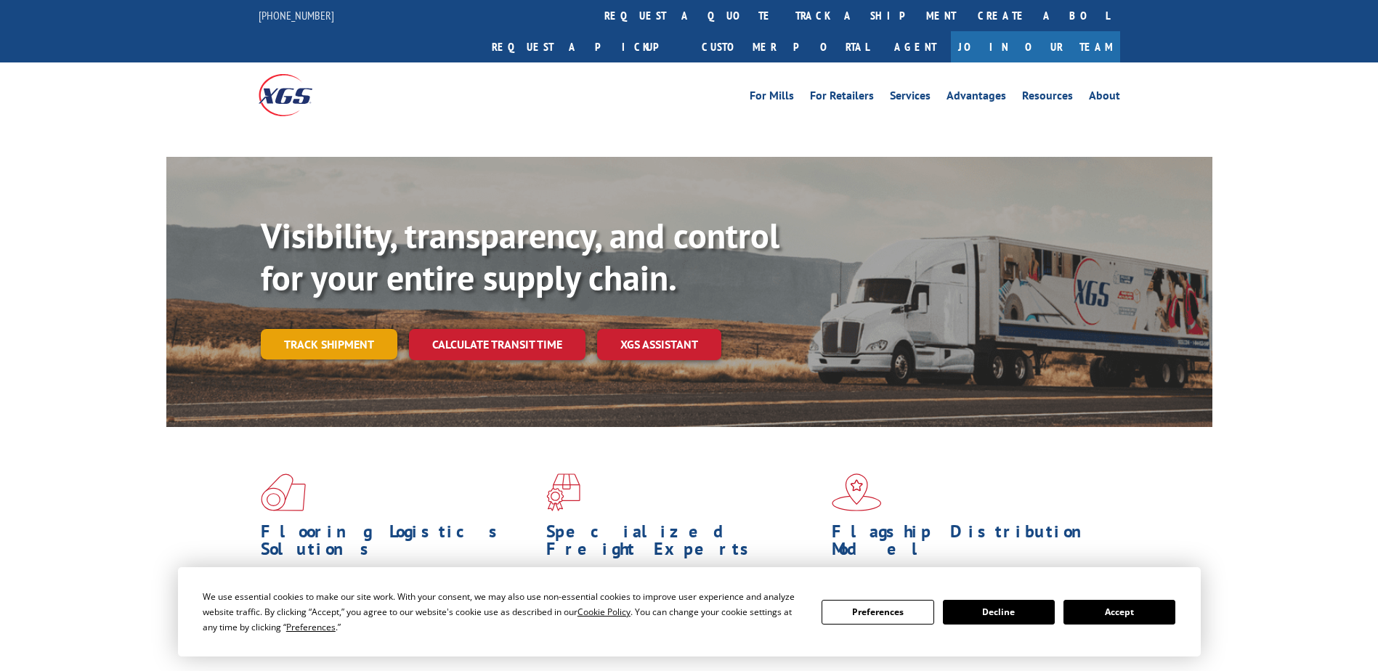  What do you see at coordinates (1119, 612) in the screenshot?
I see `button: Accept` at bounding box center [1119, 612].